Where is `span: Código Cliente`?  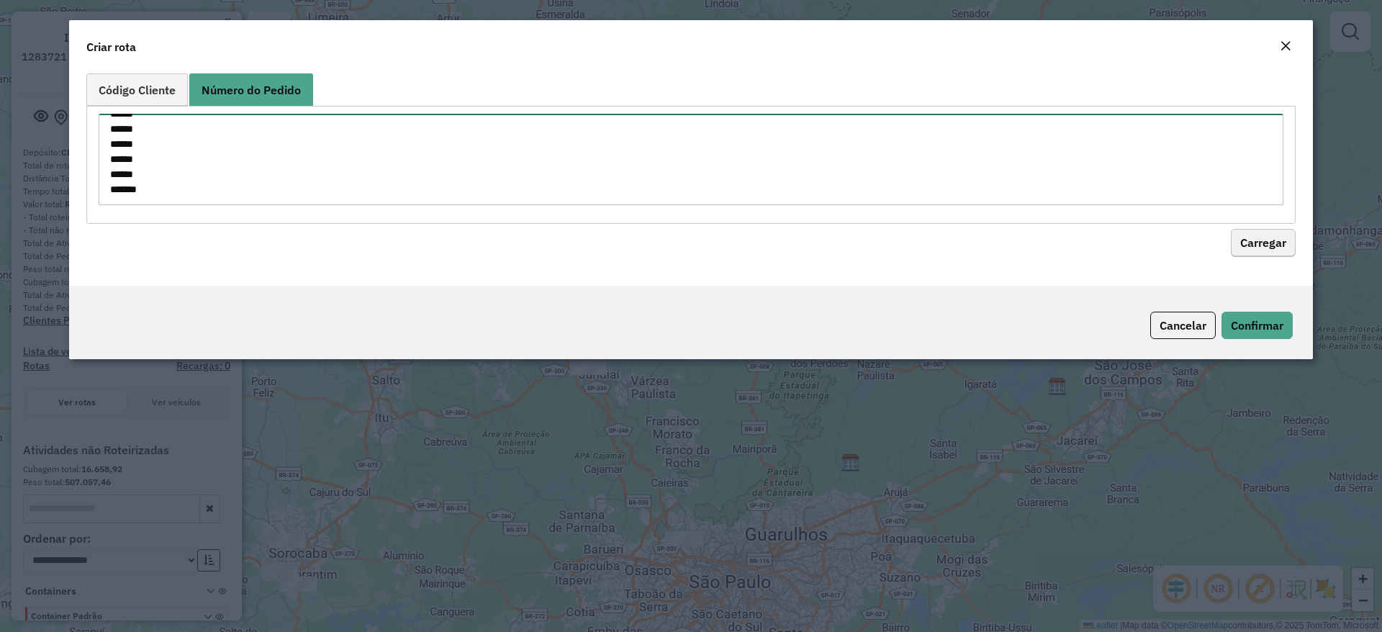
span: Código Cliente is located at coordinates (137, 90).